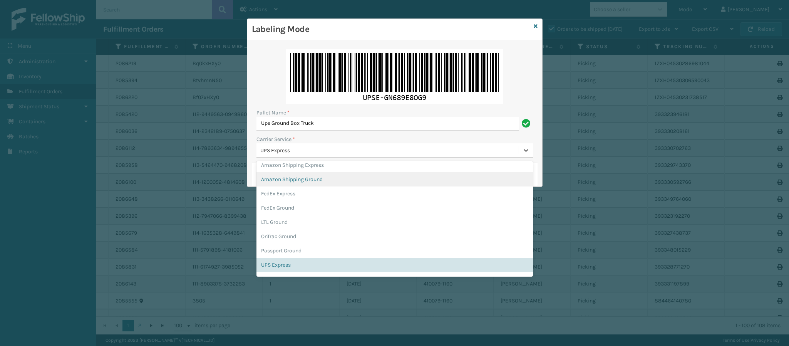 This screenshot has width=789, height=346. What do you see at coordinates (395, 236) in the screenshot?
I see `div: OnTrac Ground` at bounding box center [395, 236].